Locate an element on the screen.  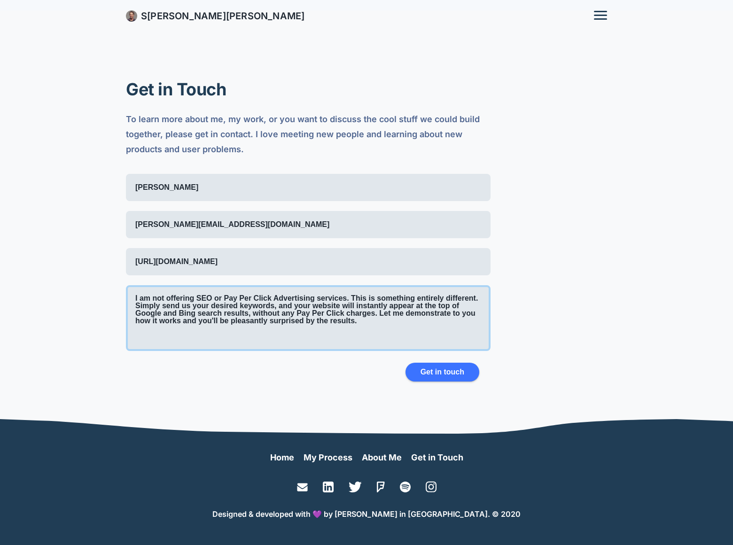
input: Name is located at coordinates (308, 187).